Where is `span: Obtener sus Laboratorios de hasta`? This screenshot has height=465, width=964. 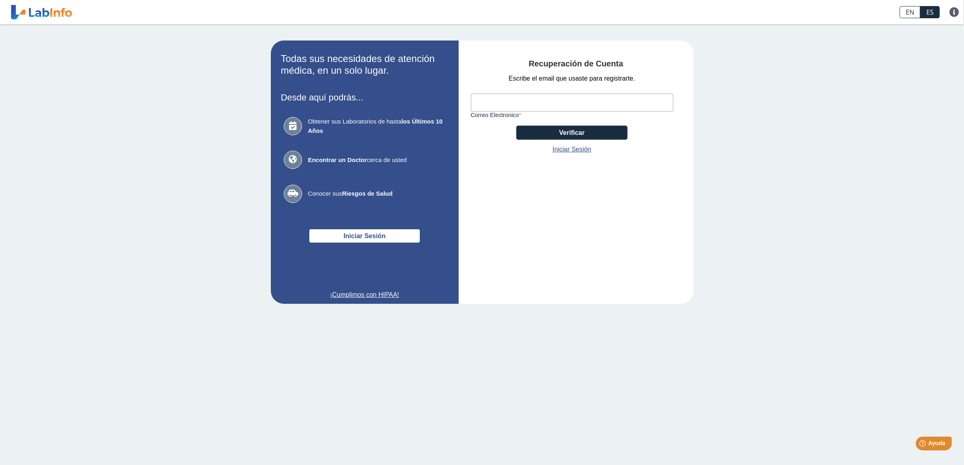
span: Obtener sus Laboratorios de hasta is located at coordinates (377, 126).